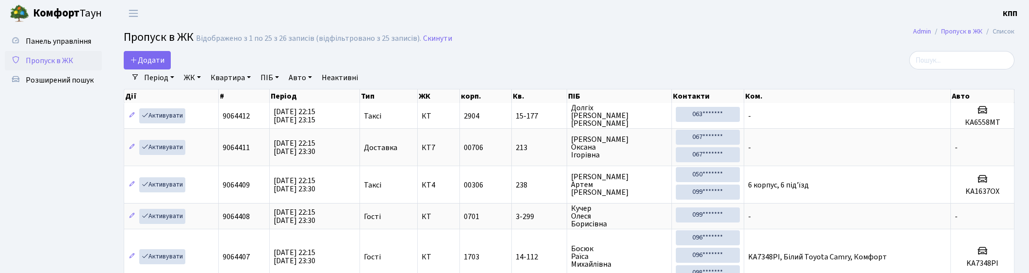 Image resolution: width=1029 pixels, height=273 pixels. What do you see at coordinates (471, 216) in the screenshot?
I see `span: 0701` at bounding box center [471, 216].